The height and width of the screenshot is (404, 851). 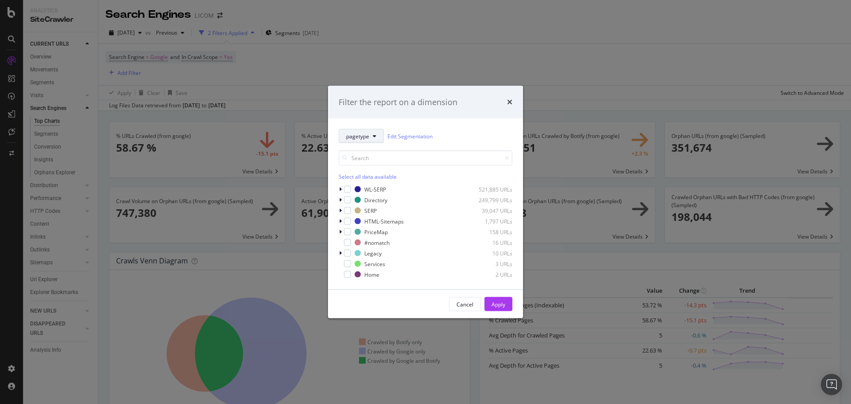 I want to click on div: Legacy, so click(x=373, y=253).